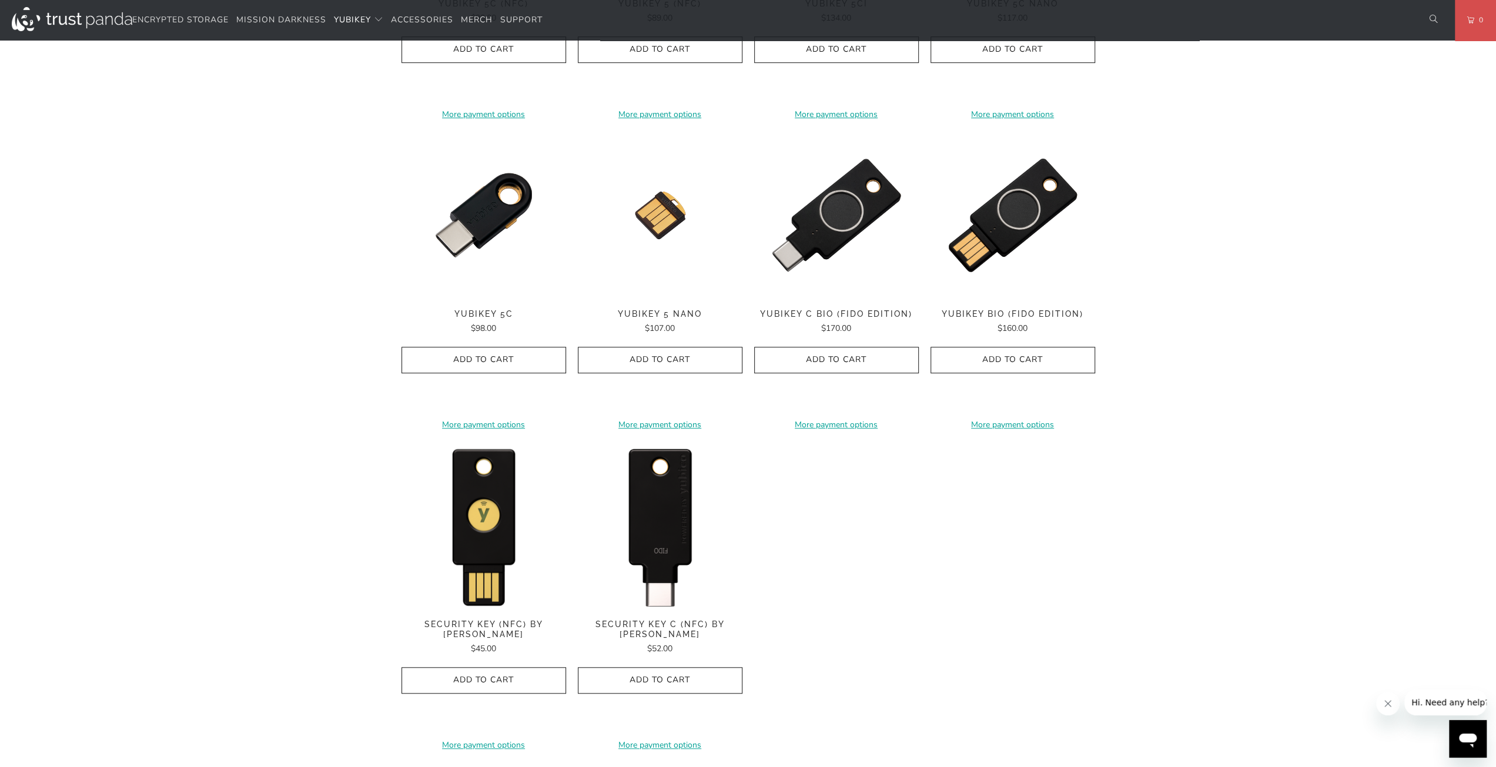 The image size is (1496, 767). What do you see at coordinates (359, 20) in the screenshot?
I see `summary: YubiKey` at bounding box center [359, 20].